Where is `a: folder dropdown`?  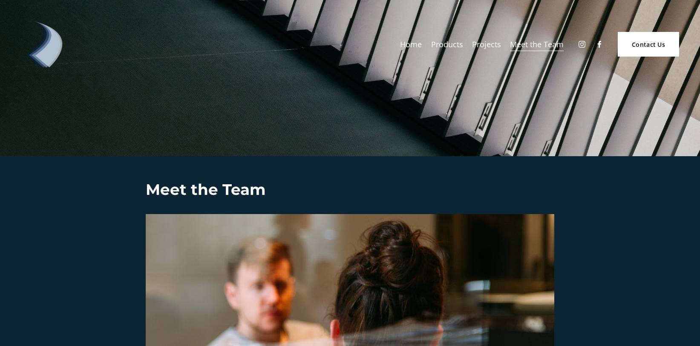
a: folder dropdown is located at coordinates (447, 44).